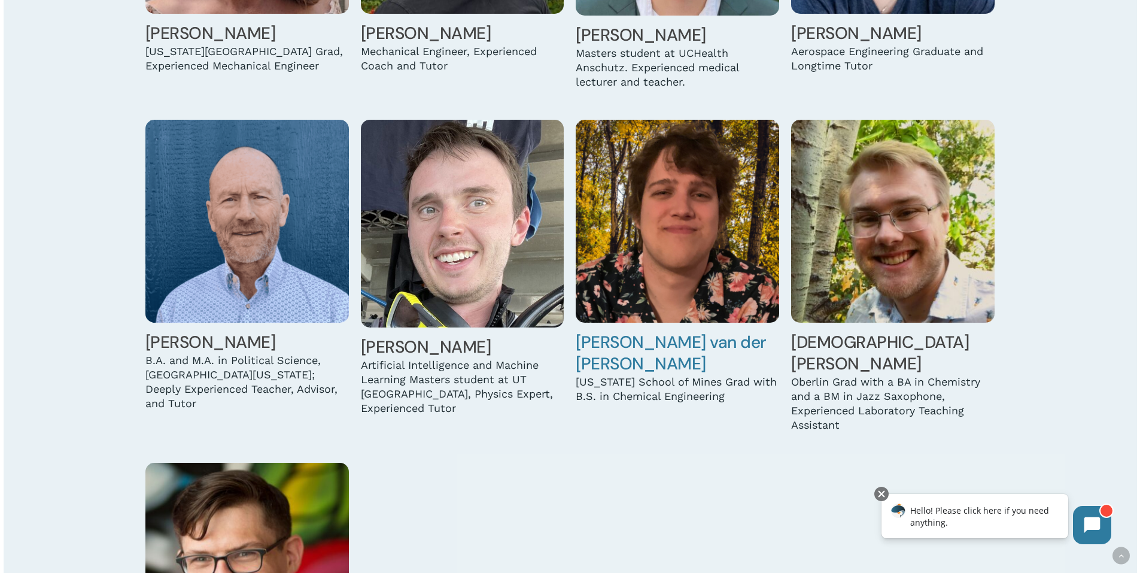  Describe the element at coordinates (463, 224) in the screenshot. I see `img: Ben Tweedlie` at that location.